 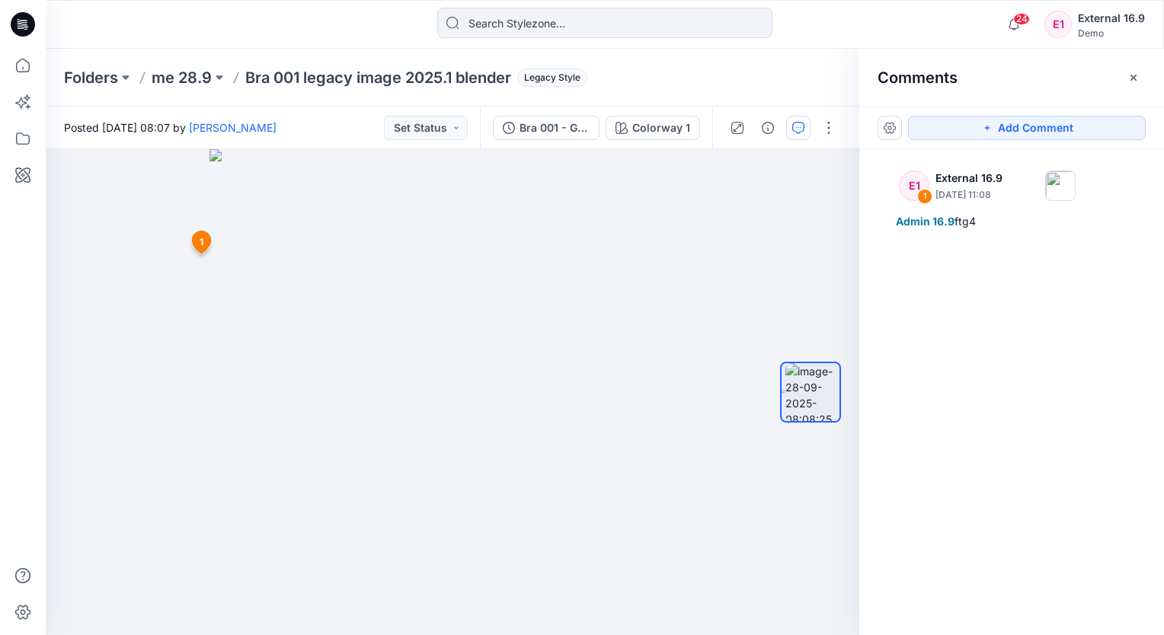 What do you see at coordinates (1111, 18) in the screenshot?
I see `div: External 16.9` at bounding box center [1111, 18].